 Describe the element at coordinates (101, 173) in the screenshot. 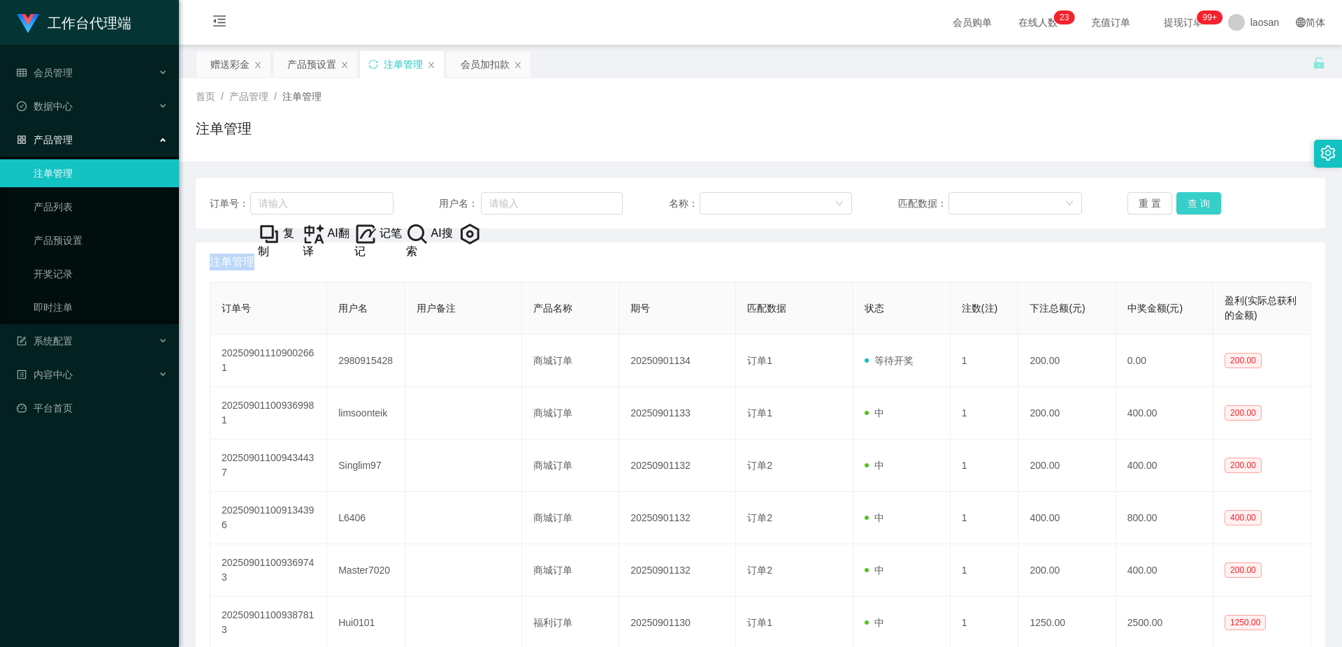

I see `a: 注单管理` at that location.